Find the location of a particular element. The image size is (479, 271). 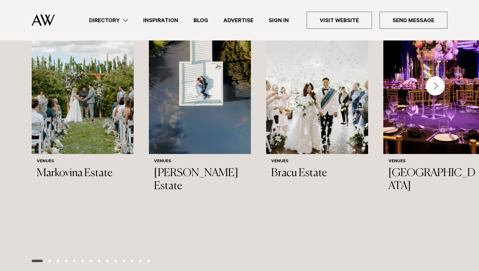

a: Auckland Weddings Venues | Bracu Estate Venues Bracu Estate is located at coordinates (317, 101).